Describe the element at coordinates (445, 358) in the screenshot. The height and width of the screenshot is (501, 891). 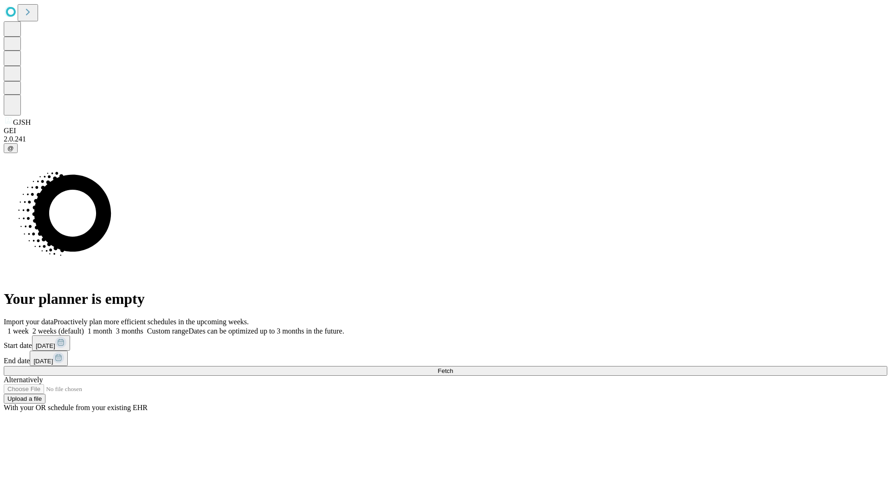
I see `div: End date` at that location.